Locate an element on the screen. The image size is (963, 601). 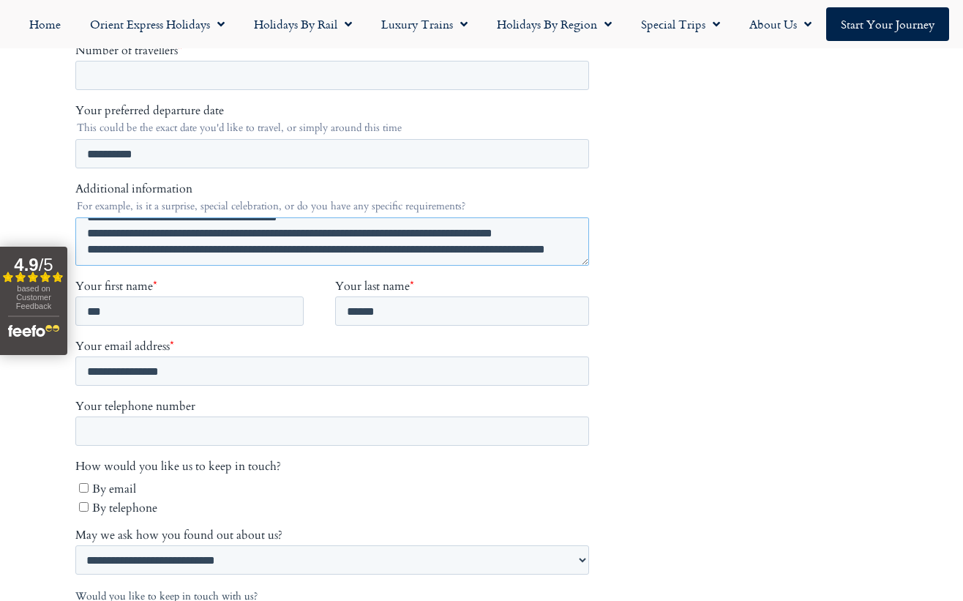
a: About Us is located at coordinates (780, 24).